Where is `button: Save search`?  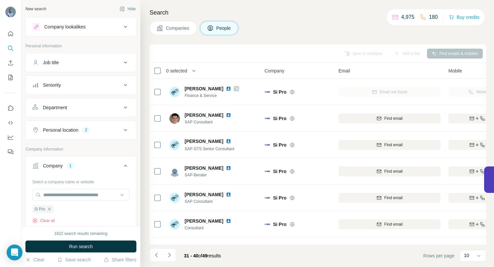 button: Save search is located at coordinates (74, 259).